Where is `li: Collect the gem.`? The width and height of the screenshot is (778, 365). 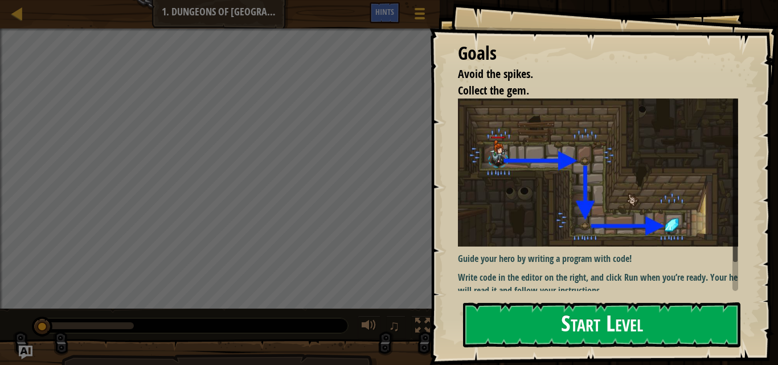 li: Collect the gem. is located at coordinates (590, 91).